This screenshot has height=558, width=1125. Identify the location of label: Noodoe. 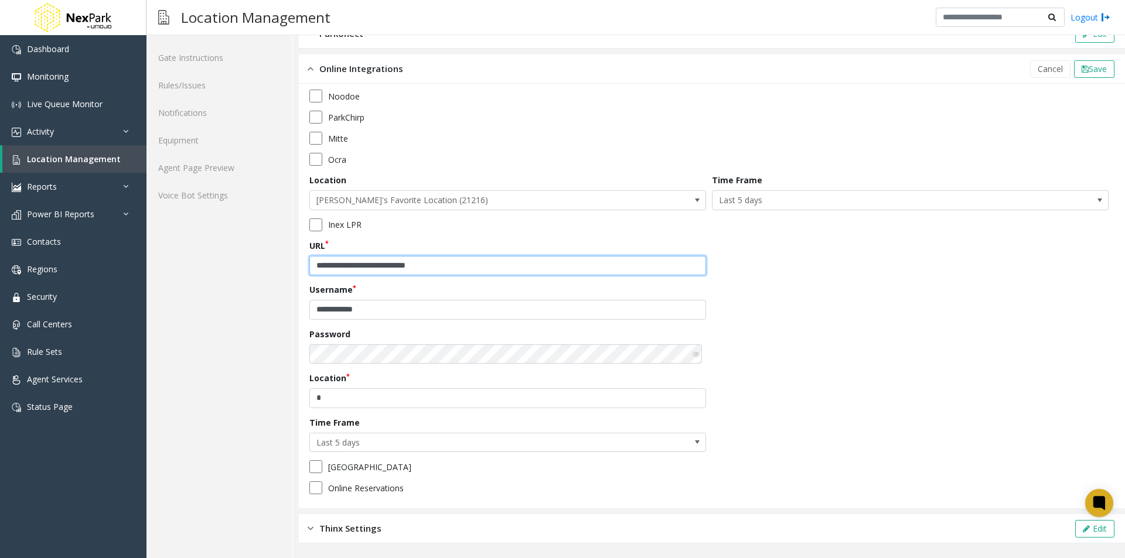
(344, 96).